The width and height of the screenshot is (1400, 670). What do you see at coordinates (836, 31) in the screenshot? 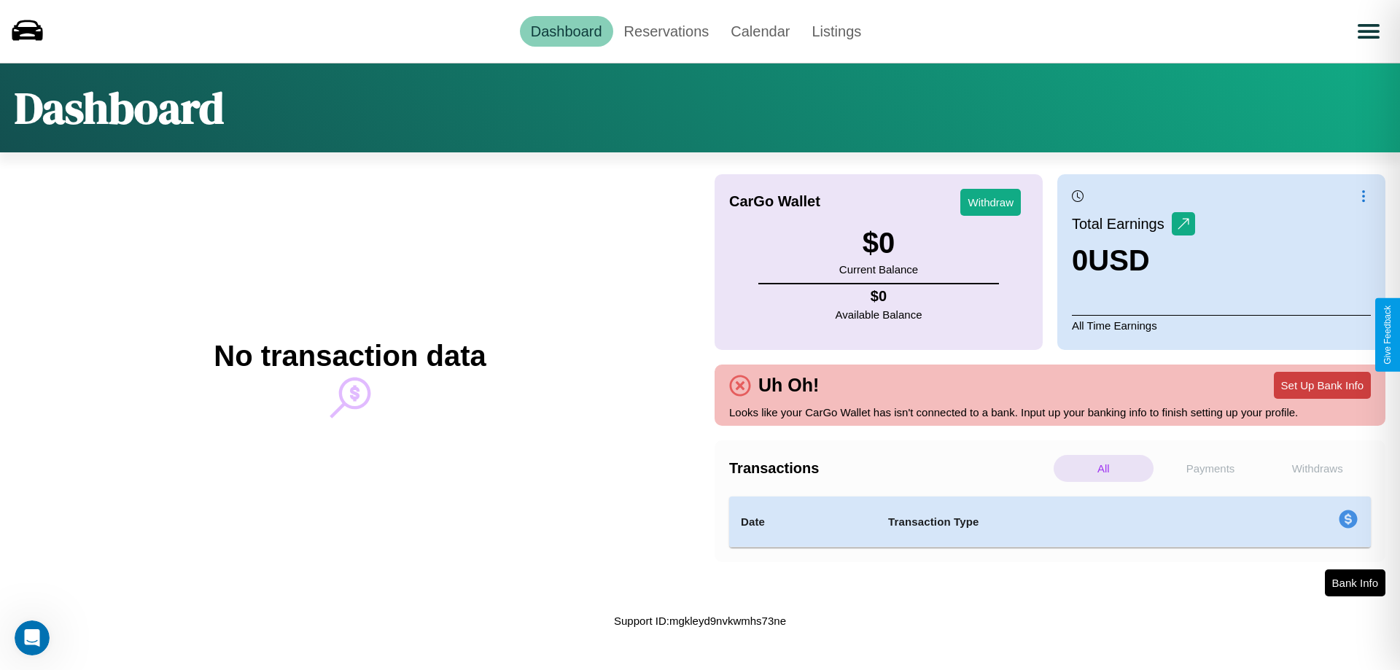
I see `a: Listings` at bounding box center [836, 31].